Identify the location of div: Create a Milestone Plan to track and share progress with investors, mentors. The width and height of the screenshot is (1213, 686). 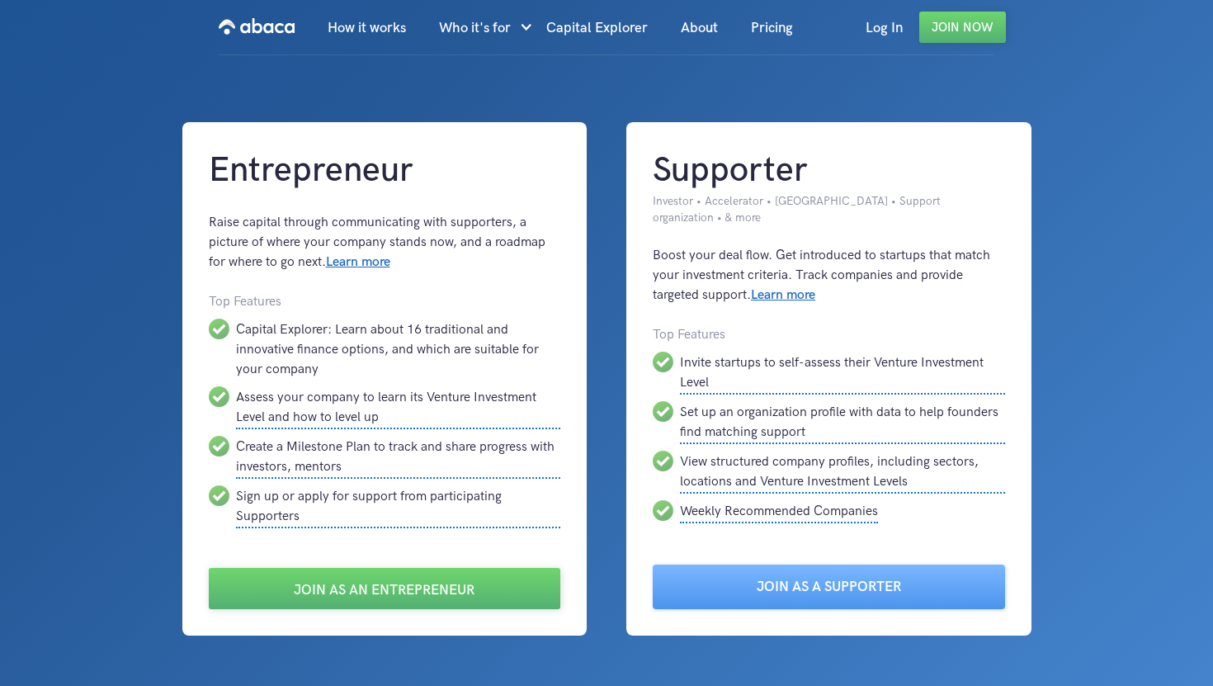
(399, 457).